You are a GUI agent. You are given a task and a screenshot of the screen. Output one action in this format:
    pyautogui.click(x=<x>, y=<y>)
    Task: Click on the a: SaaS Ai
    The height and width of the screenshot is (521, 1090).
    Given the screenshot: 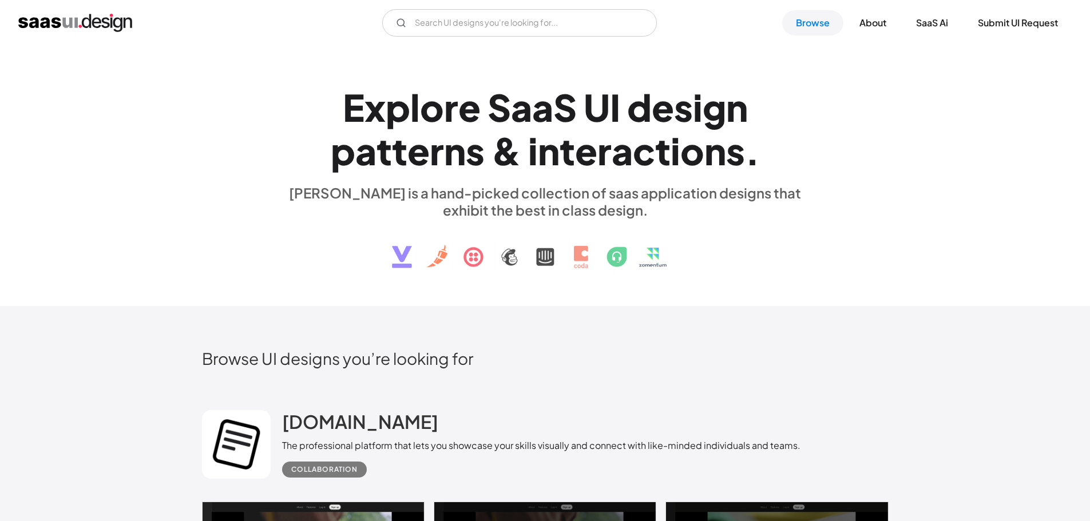 What is the action you would take?
    pyautogui.click(x=932, y=23)
    